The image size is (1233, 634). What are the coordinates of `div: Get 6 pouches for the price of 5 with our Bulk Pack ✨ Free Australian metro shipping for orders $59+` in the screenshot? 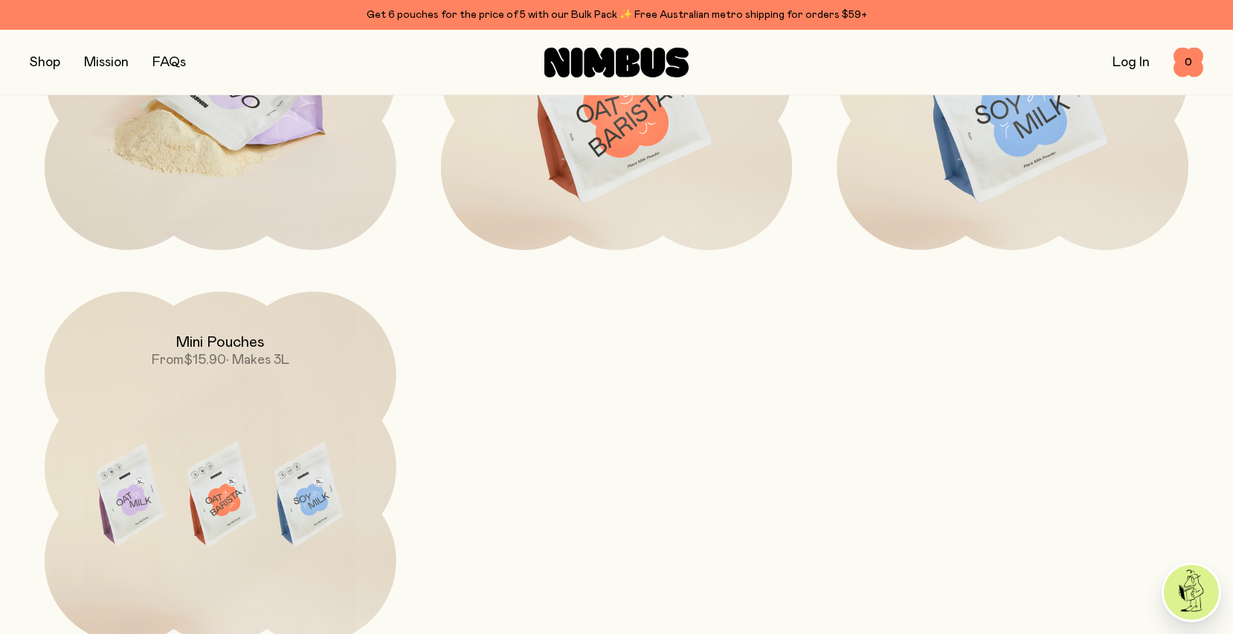 It's located at (617, 15).